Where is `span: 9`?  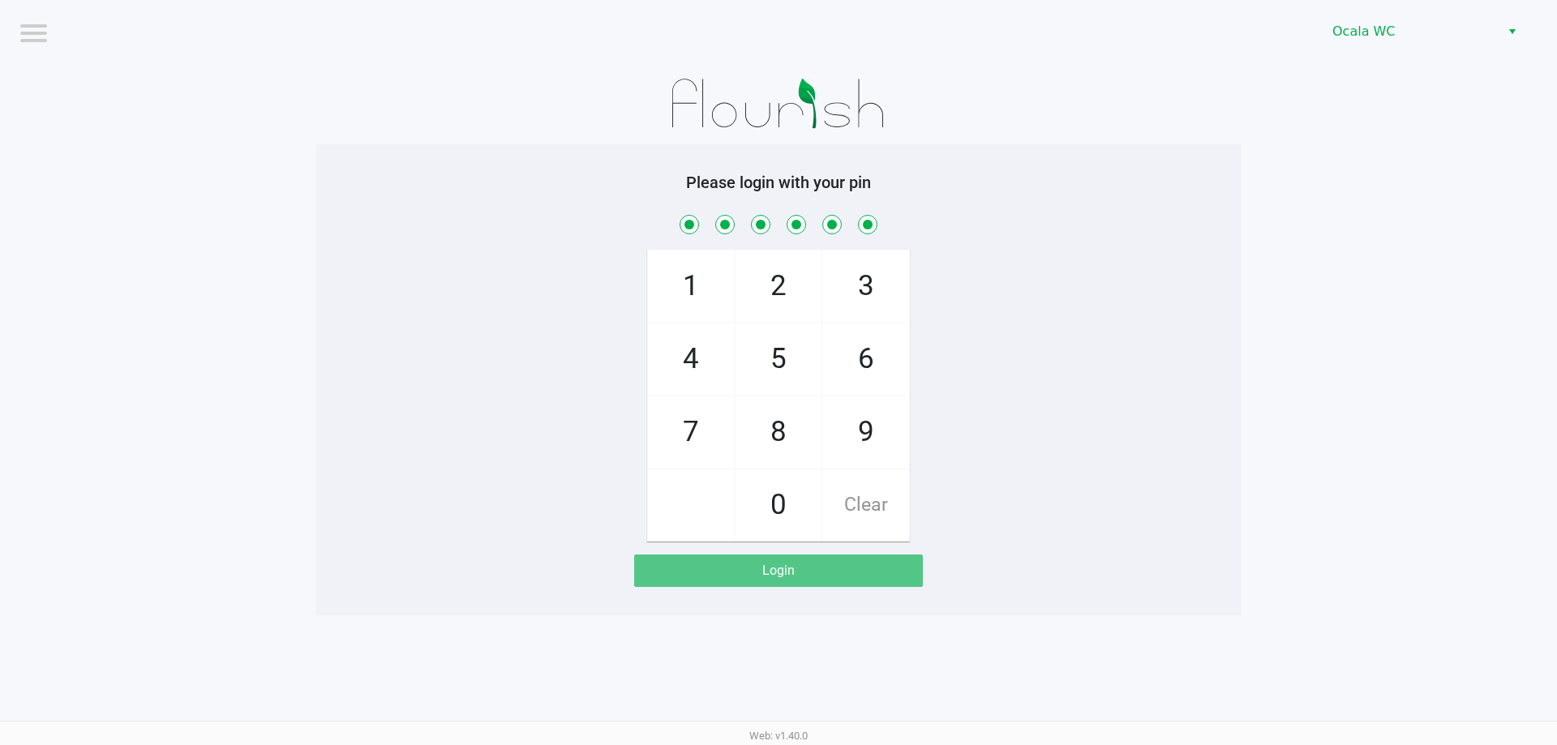 span: 9 is located at coordinates (866, 432).